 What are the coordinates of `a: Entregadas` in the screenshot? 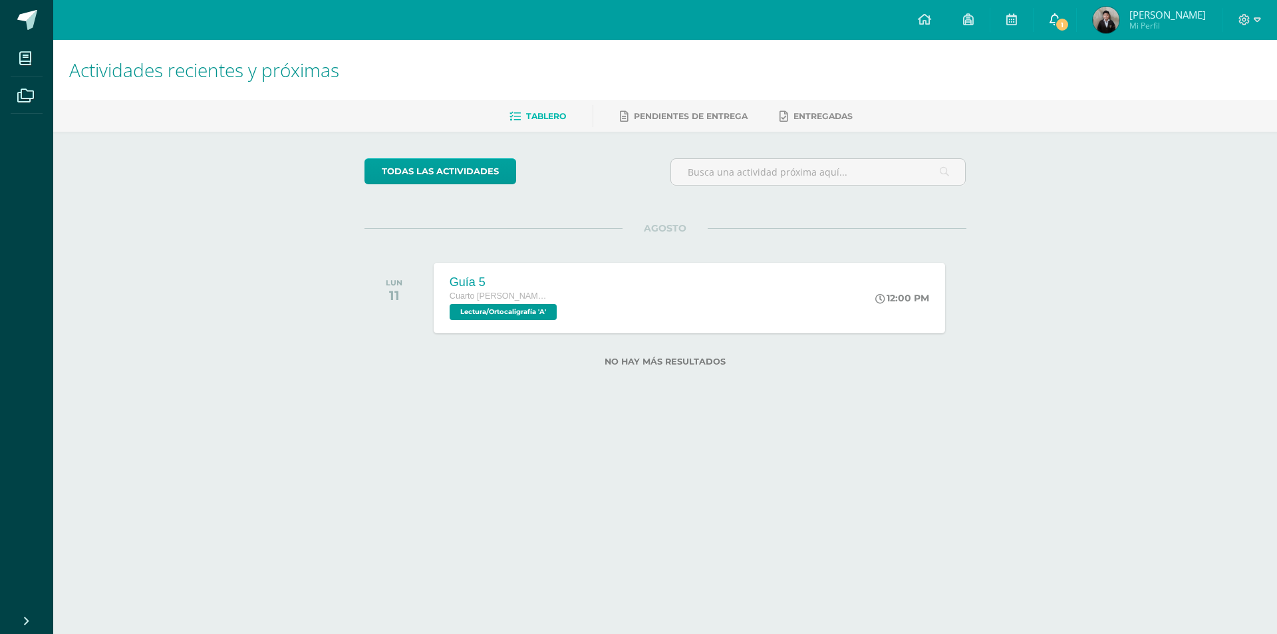 It's located at (816, 116).